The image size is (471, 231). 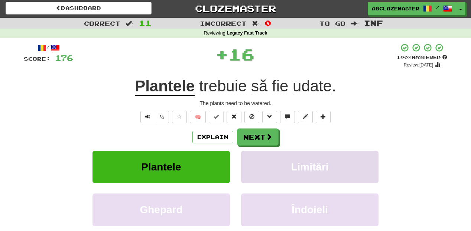 What do you see at coordinates (373, 23) in the screenshot?
I see `span: Inf` at bounding box center [373, 23].